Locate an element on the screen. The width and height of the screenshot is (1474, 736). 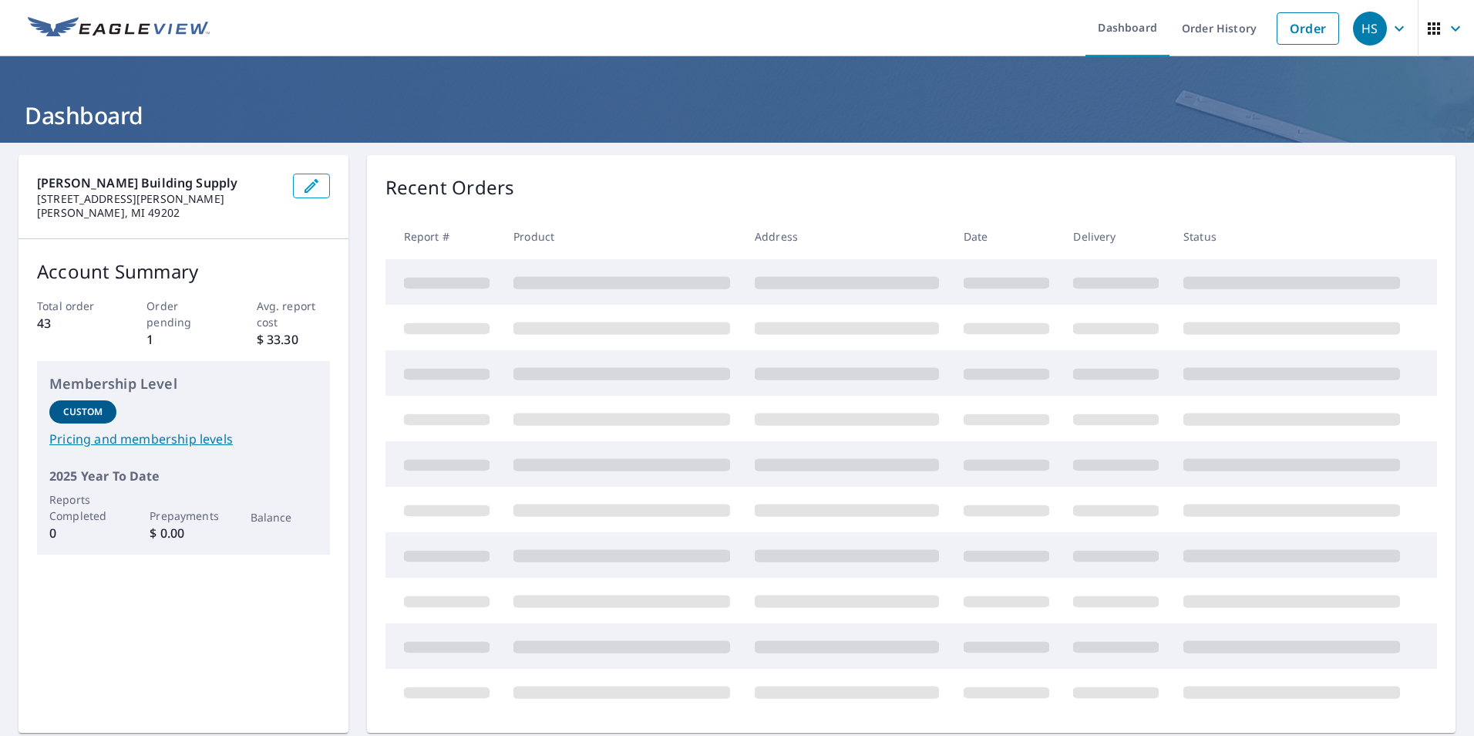
p: Prepayments is located at coordinates (183, 515).